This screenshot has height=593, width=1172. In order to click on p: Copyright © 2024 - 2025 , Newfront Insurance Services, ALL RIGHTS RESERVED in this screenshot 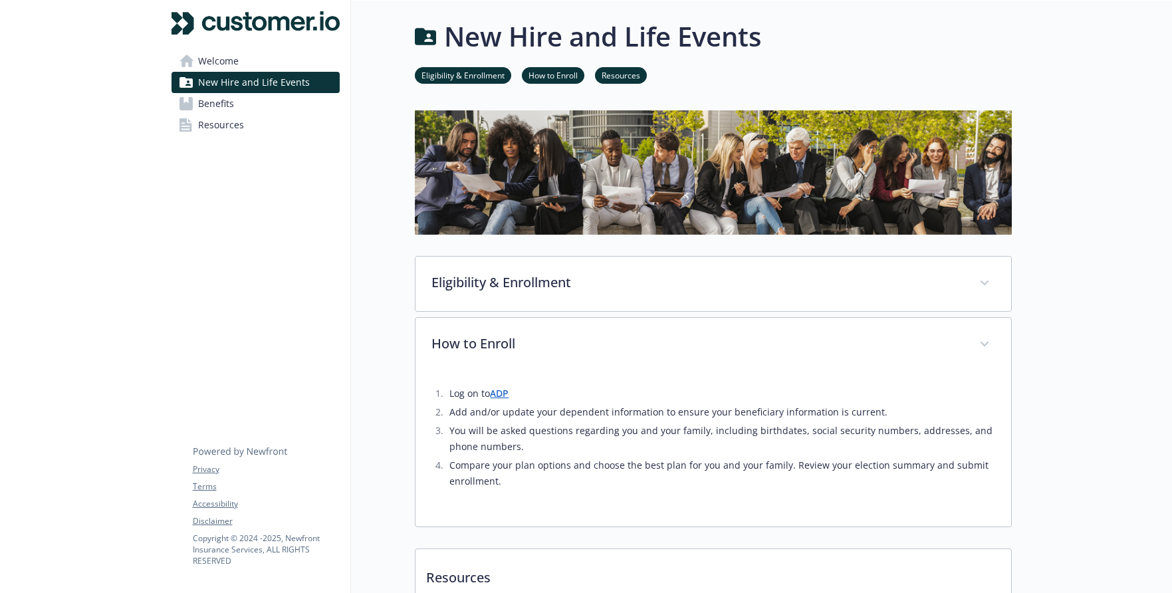, I will do `click(266, 549)`.